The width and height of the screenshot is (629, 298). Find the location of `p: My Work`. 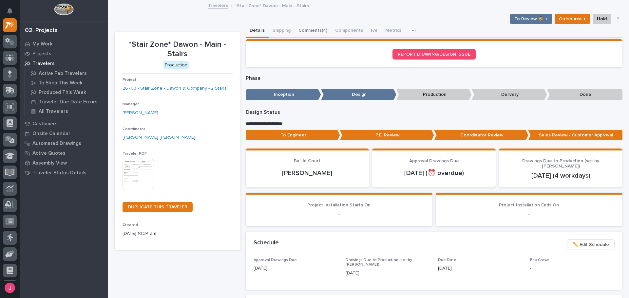

p: My Work is located at coordinates (42, 44).